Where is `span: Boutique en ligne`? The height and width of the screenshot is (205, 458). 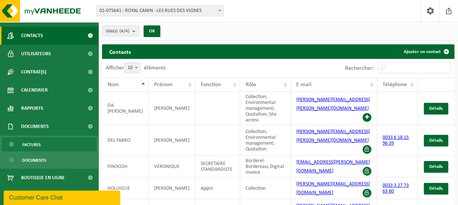 span: Boutique en ligne is located at coordinates (43, 178).